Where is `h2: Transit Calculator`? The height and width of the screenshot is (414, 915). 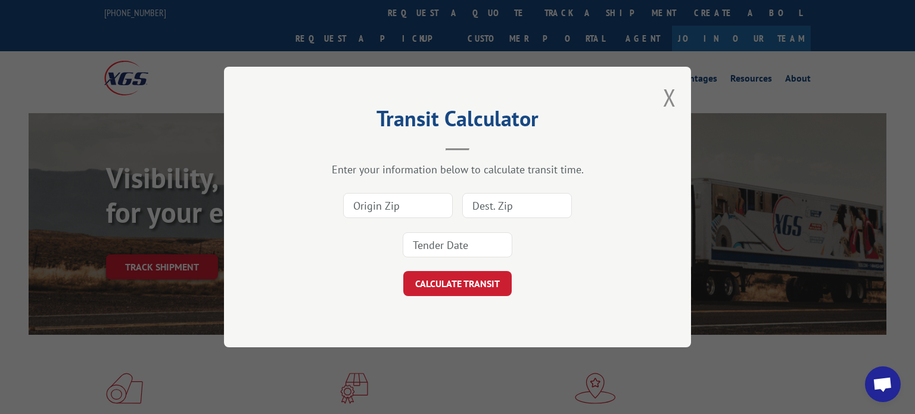 h2: Transit Calculator is located at coordinates (458, 122).